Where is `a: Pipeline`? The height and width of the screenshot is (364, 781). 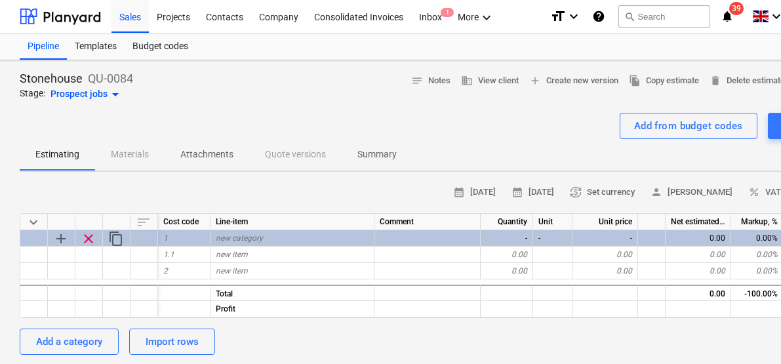 a: Pipeline is located at coordinates (43, 47).